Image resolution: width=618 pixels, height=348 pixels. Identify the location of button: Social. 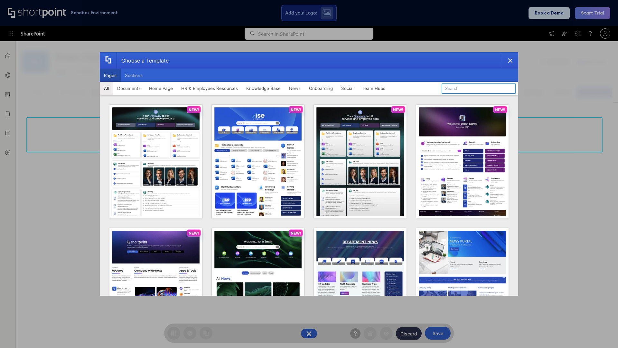
(347, 88).